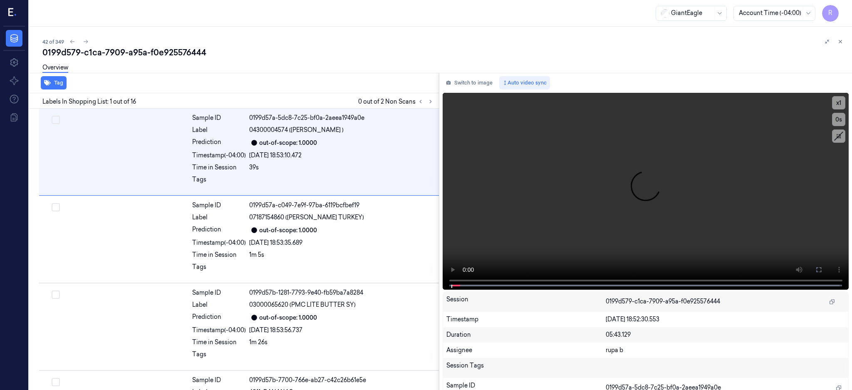 The height and width of the screenshot is (390, 852). I want to click on div: 0199d57a-5dc8-7c25-bf0a-2aeea1949a0e, so click(342, 118).